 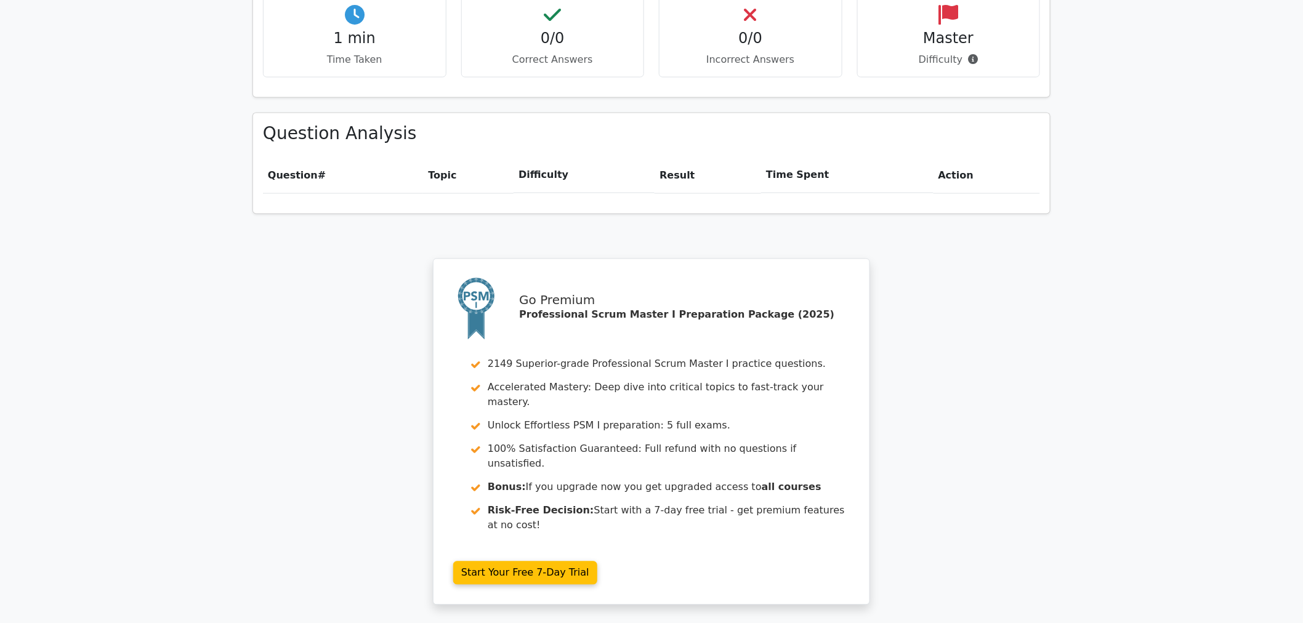 I want to click on th: Topic, so click(x=468, y=176).